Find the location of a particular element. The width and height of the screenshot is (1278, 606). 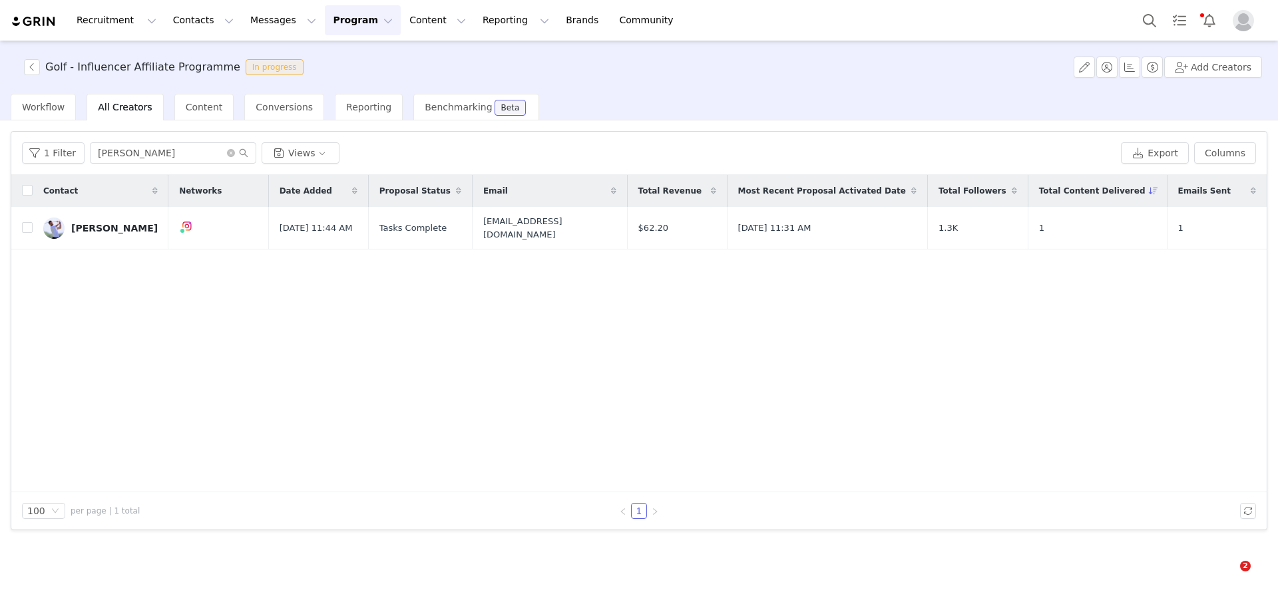

img: instagram.svg is located at coordinates (187, 226).